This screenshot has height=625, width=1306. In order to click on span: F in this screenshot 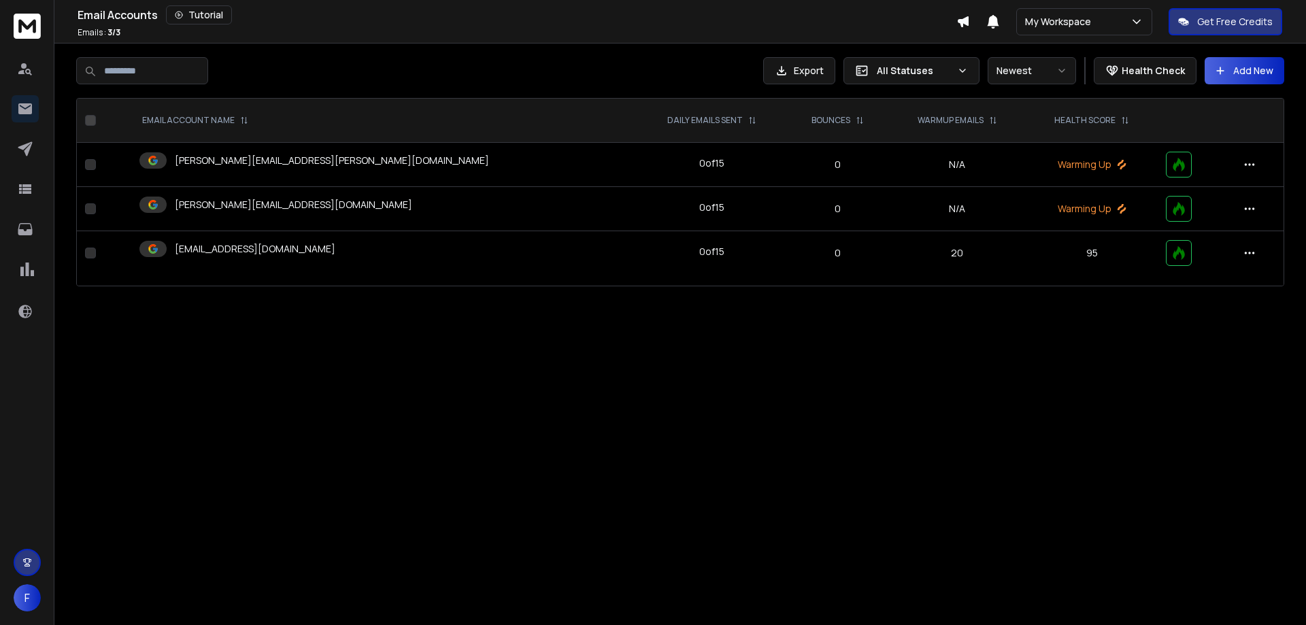, I will do `click(27, 598)`.